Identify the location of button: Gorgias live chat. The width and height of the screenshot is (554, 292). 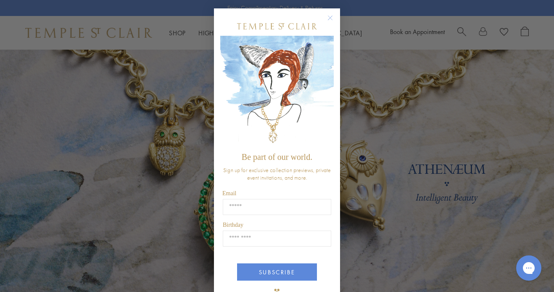
(17, 16).